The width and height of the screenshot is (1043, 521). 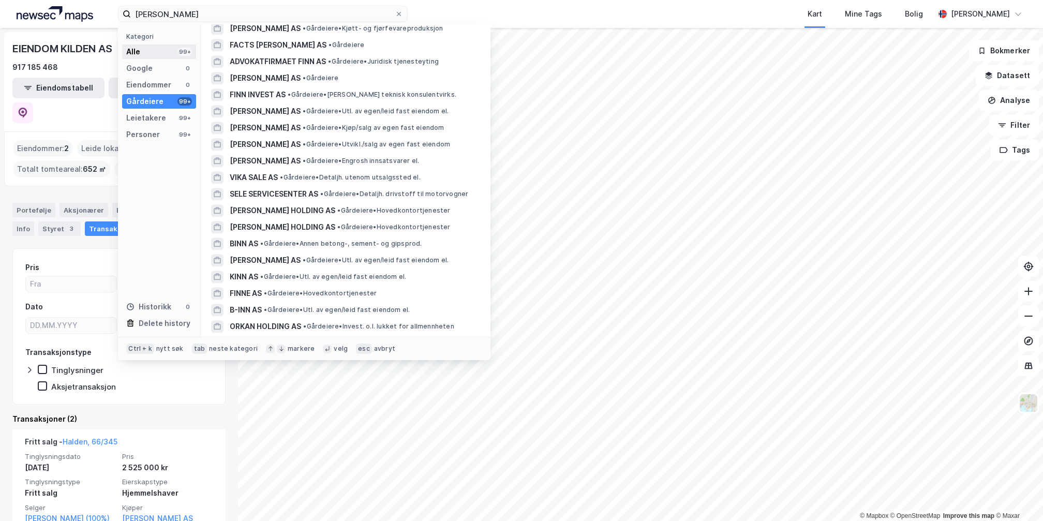 I want to click on div: Pris, so click(x=32, y=267).